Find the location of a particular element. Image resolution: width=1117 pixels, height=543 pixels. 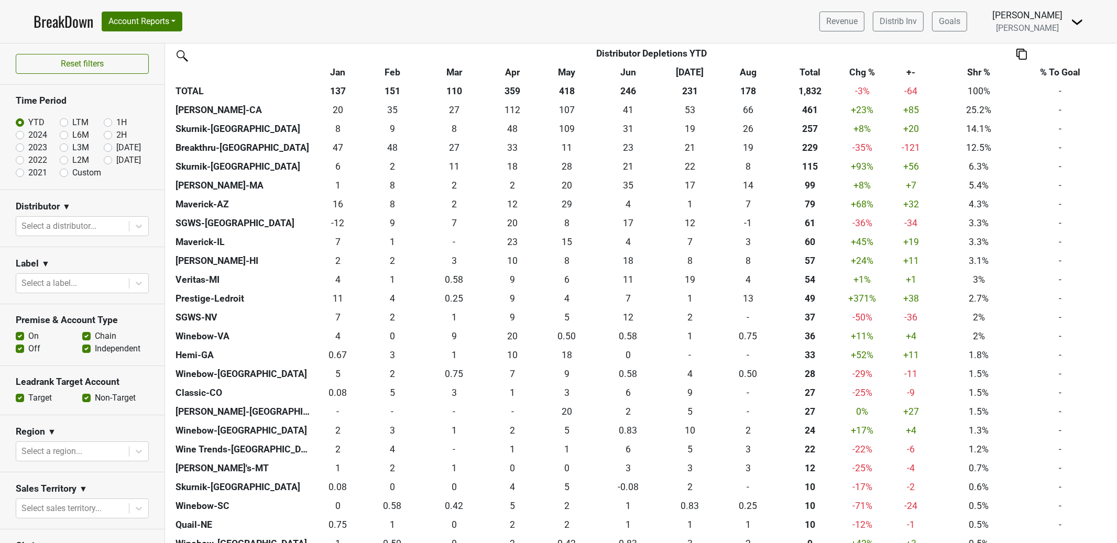

th: Shr %: activate to sort column ascending is located at coordinates (979, 72).